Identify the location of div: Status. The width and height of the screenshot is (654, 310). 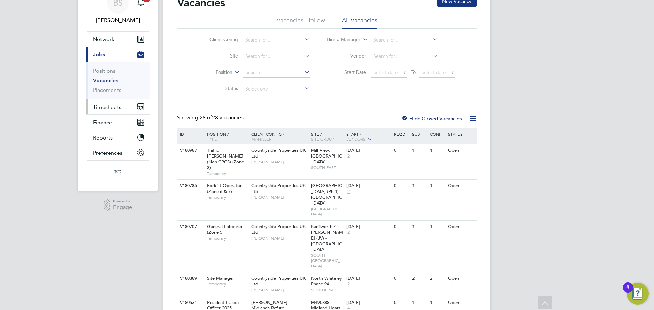
(461, 134).